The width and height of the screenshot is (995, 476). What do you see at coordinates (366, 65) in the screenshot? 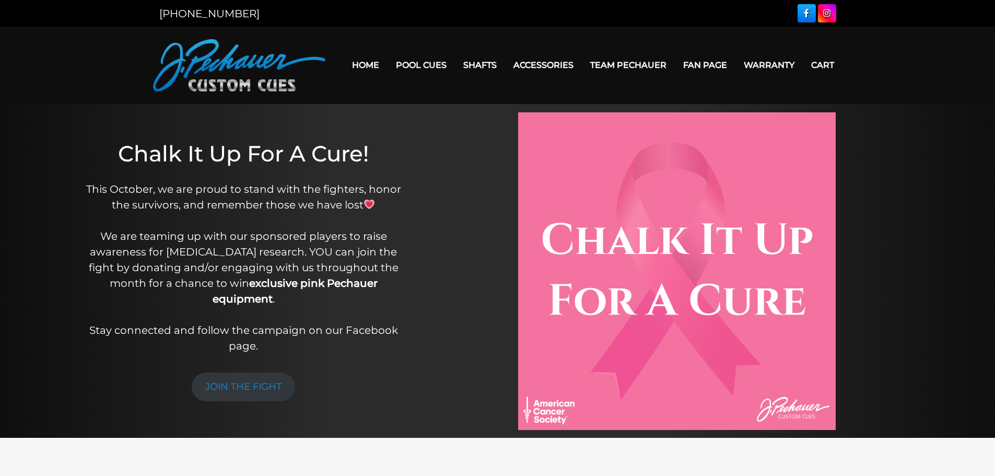
I see `a: Home` at bounding box center [366, 65].